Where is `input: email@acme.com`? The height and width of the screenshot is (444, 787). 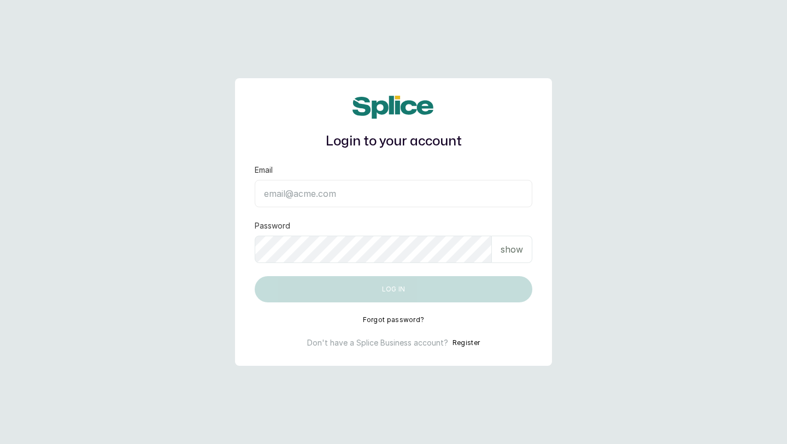
input: email@acme.com is located at coordinates (393, 193).